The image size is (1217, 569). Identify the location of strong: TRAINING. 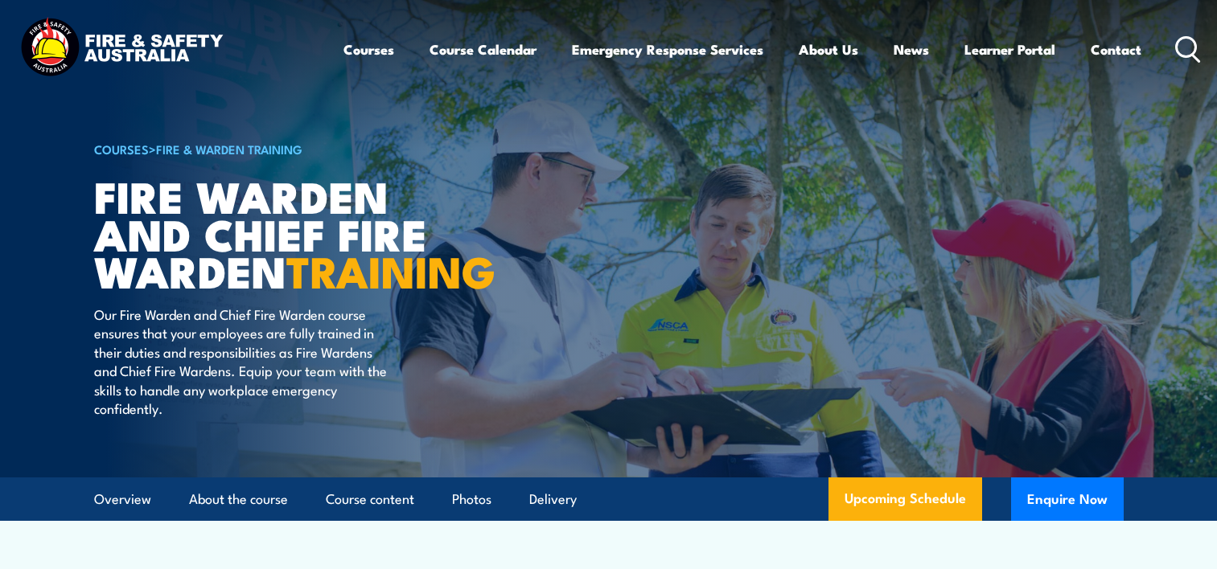
(391, 269).